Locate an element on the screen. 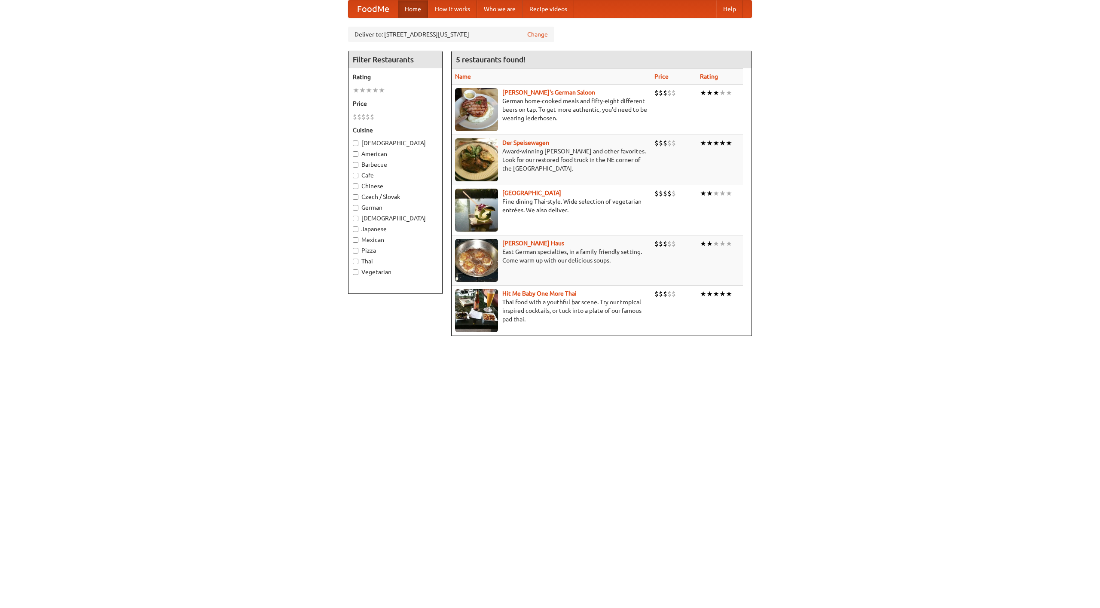 The width and height of the screenshot is (1100, 608). p: Fine dining Thai-style. Wide selection of vegetarian entrées. We also deliver. is located at coordinates (551, 206).